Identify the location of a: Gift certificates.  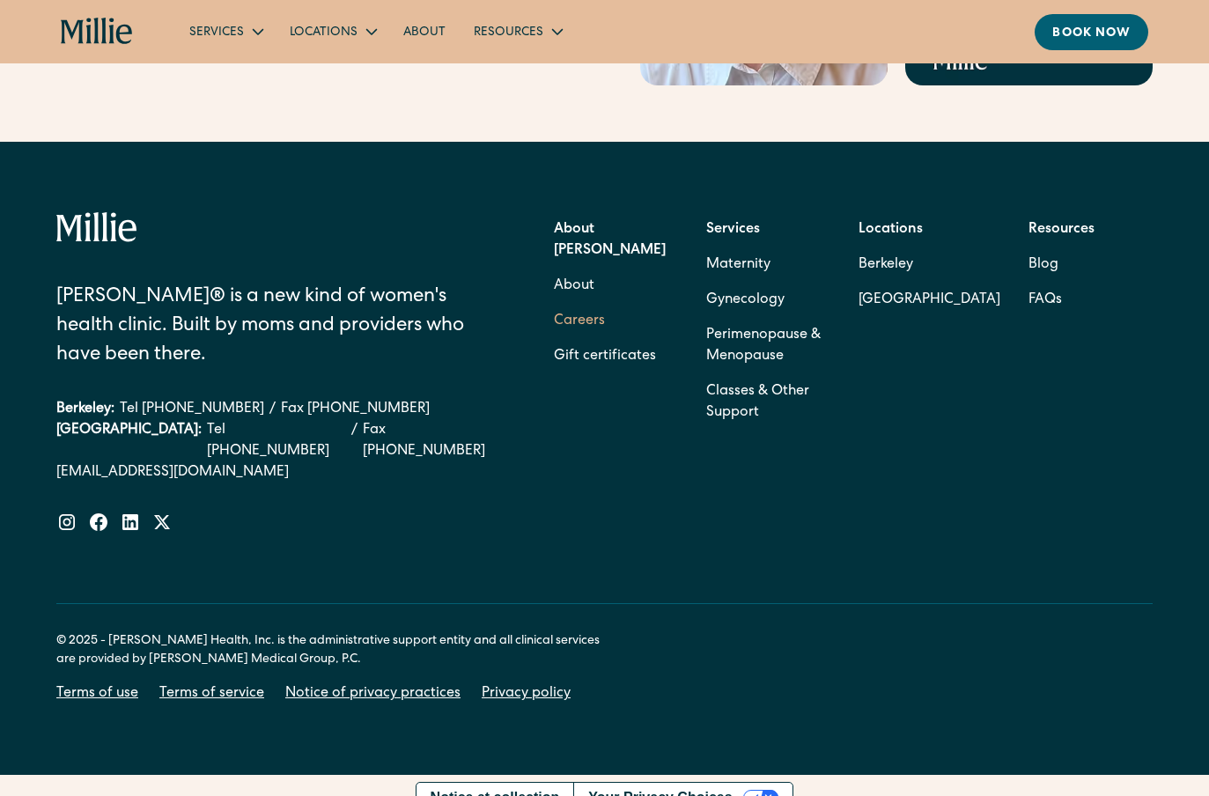
(605, 357).